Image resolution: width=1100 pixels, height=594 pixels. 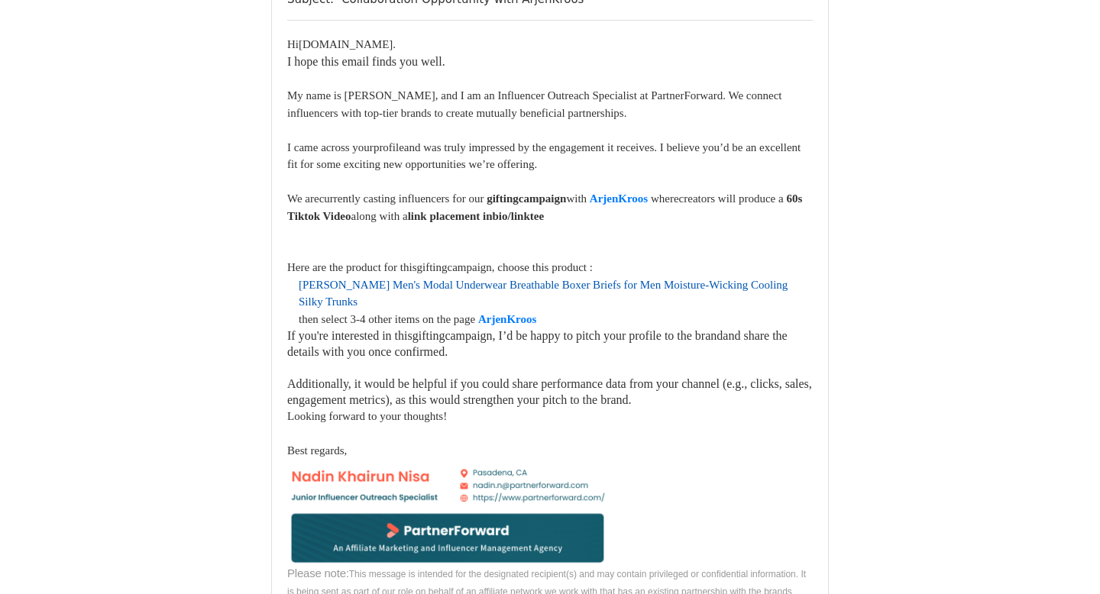 What do you see at coordinates (303, 199) in the screenshot?
I see `span: We are` at bounding box center [303, 199].